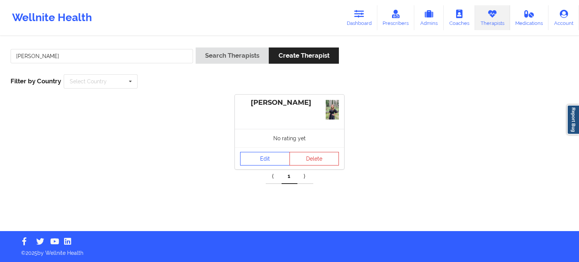 This screenshot has width=579, height=262. What do you see at coordinates (530, 18) in the screenshot?
I see `a: Medications` at bounding box center [530, 18].